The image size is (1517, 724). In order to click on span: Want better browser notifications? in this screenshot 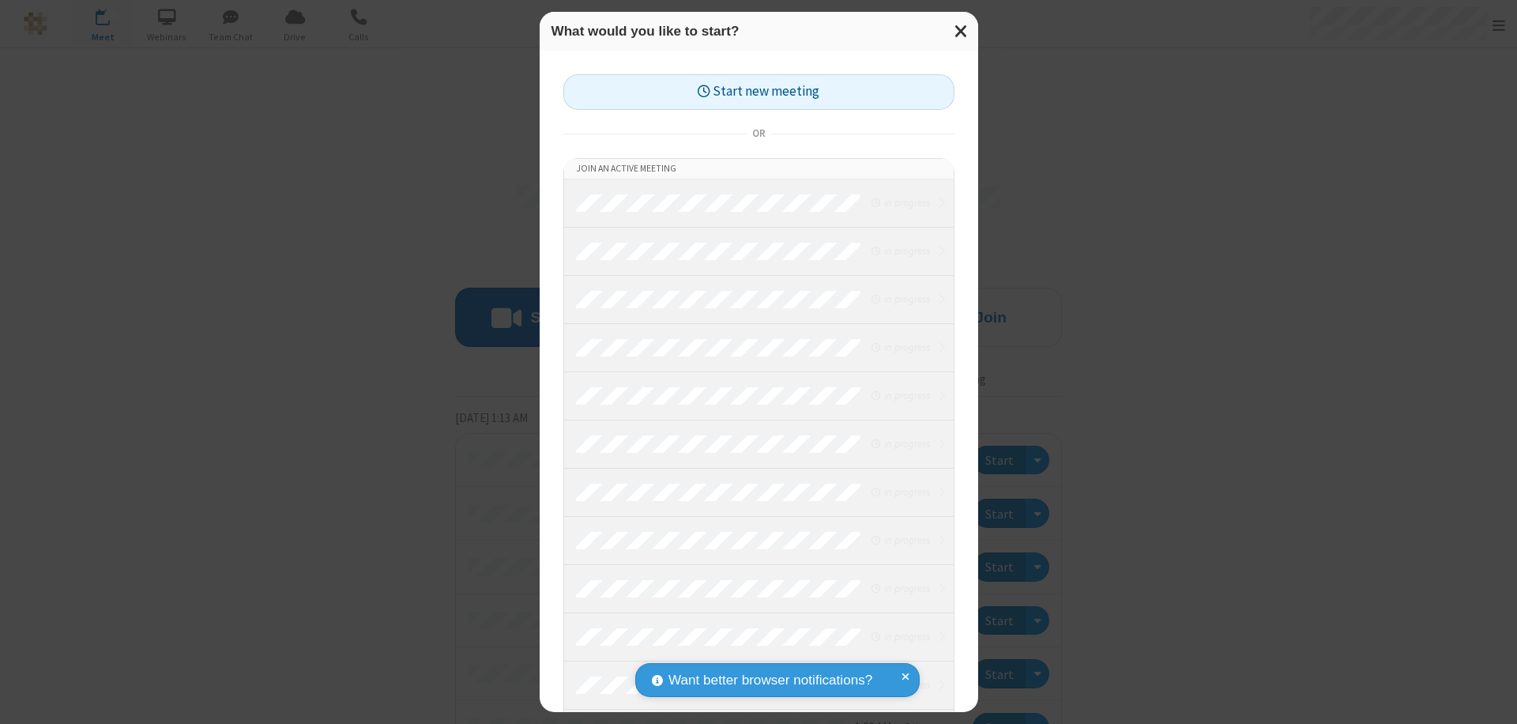, I will do `click(770, 680)`.